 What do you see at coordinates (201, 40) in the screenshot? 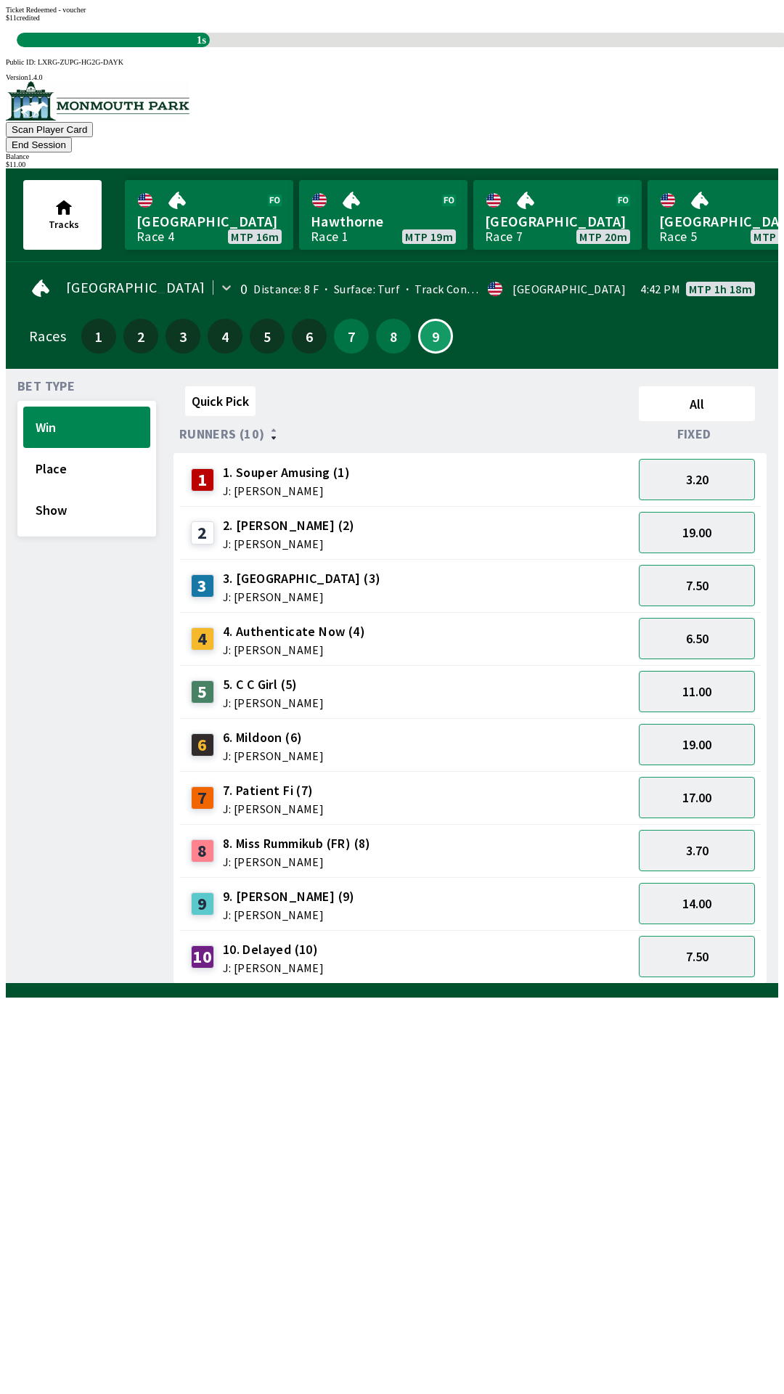
I see `span: 1s` at bounding box center [201, 40].